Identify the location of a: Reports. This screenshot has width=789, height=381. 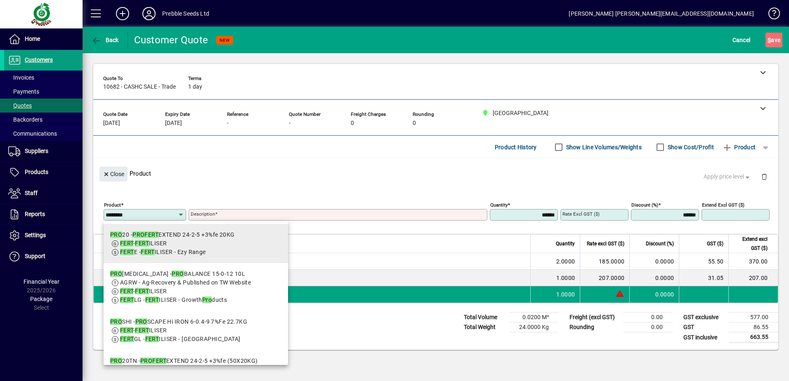
(43, 215).